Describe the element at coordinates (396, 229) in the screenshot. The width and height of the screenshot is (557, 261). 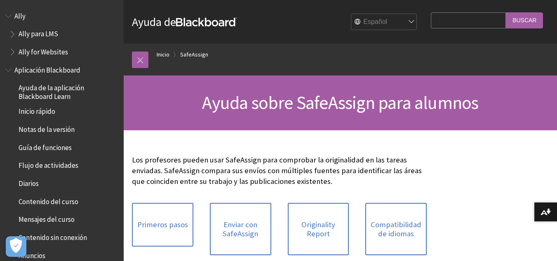
I see `a: Compatibilidad de idiomas` at that location.